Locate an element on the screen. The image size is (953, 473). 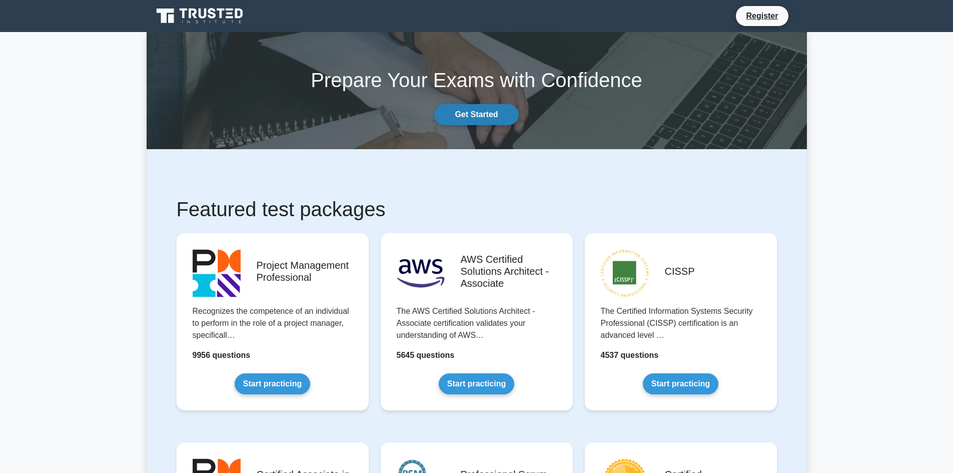
h1: Featured test packages is located at coordinates (477, 209).